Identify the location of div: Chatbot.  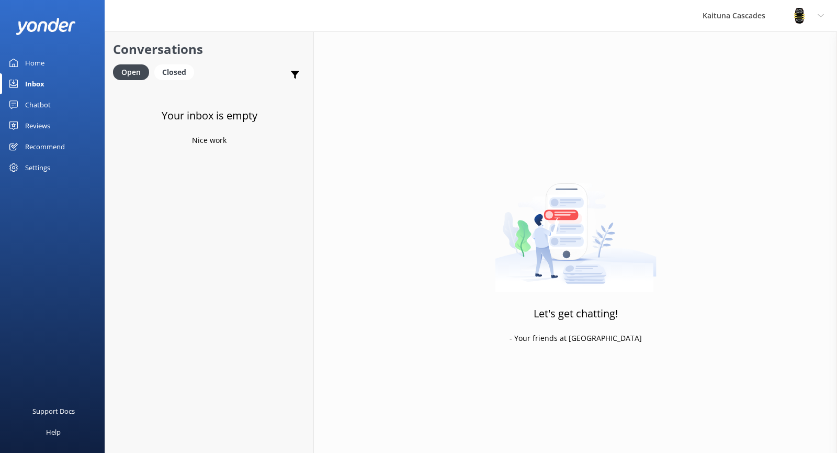
(38, 105).